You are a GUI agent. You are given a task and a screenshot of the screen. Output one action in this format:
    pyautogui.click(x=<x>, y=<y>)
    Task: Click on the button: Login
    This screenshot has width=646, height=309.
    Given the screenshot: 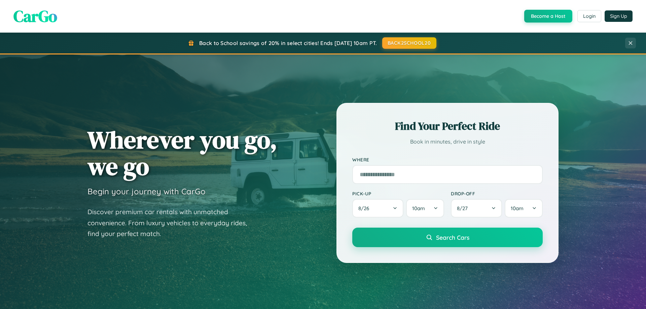 What is the action you would take?
    pyautogui.click(x=589, y=16)
    